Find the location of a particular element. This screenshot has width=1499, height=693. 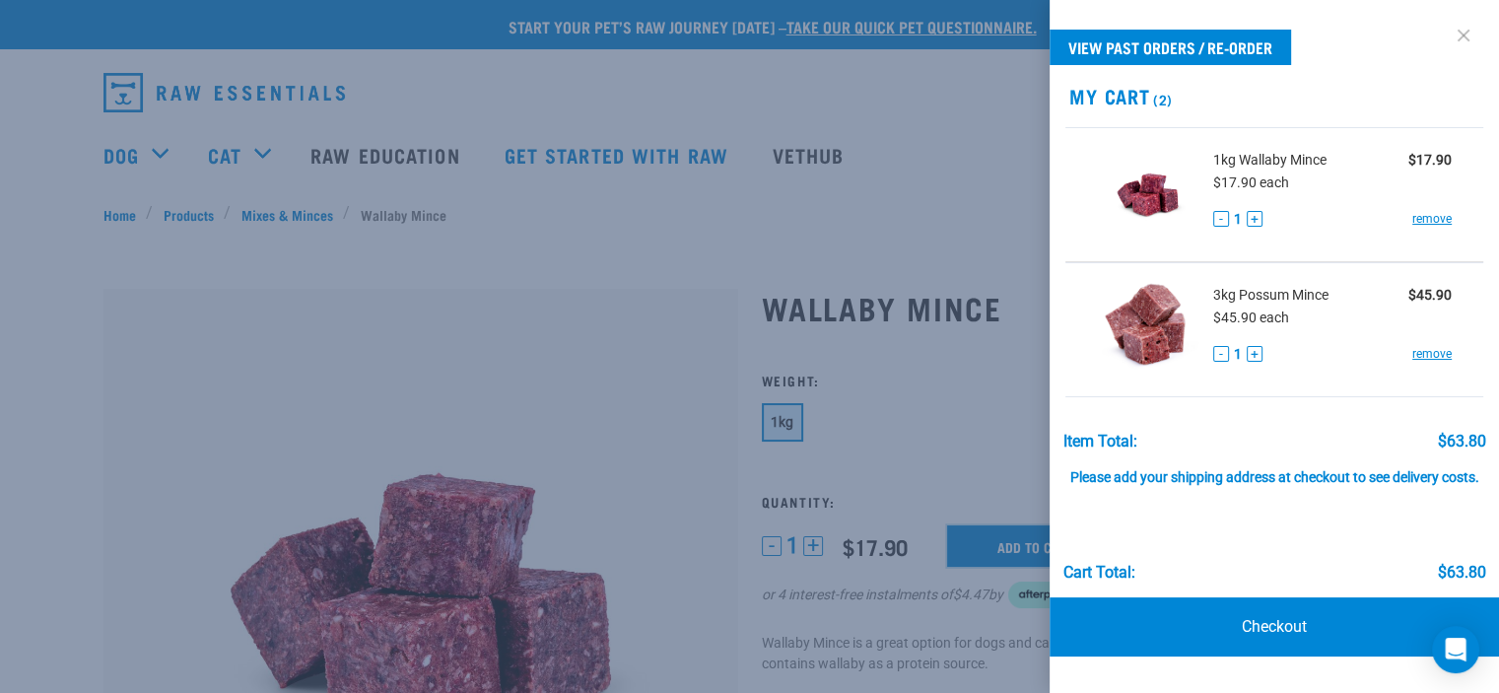

a: View past orders / re-order is located at coordinates (1170, 47).